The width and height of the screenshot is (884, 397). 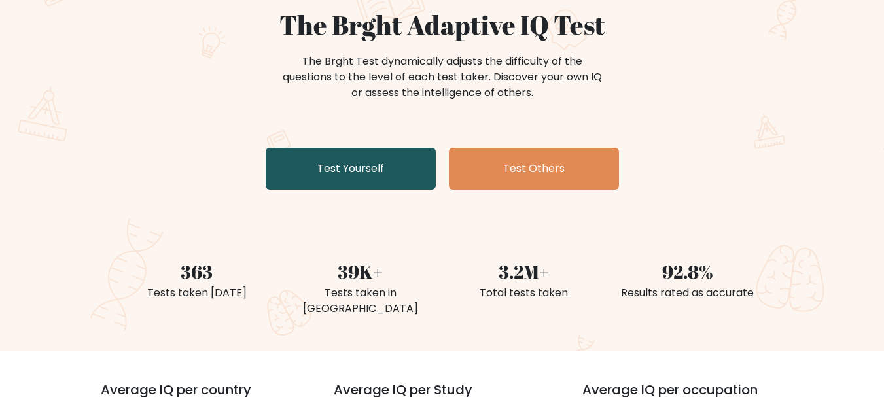 I want to click on div: 92.8%, so click(x=687, y=271).